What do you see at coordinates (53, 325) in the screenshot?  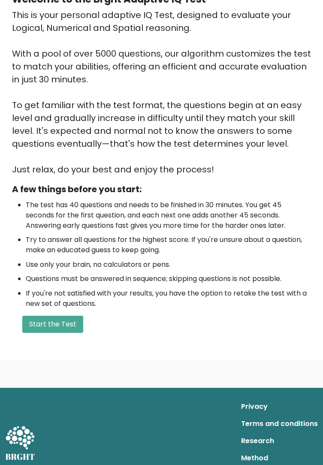 I see `button: Start the Test` at bounding box center [53, 325].